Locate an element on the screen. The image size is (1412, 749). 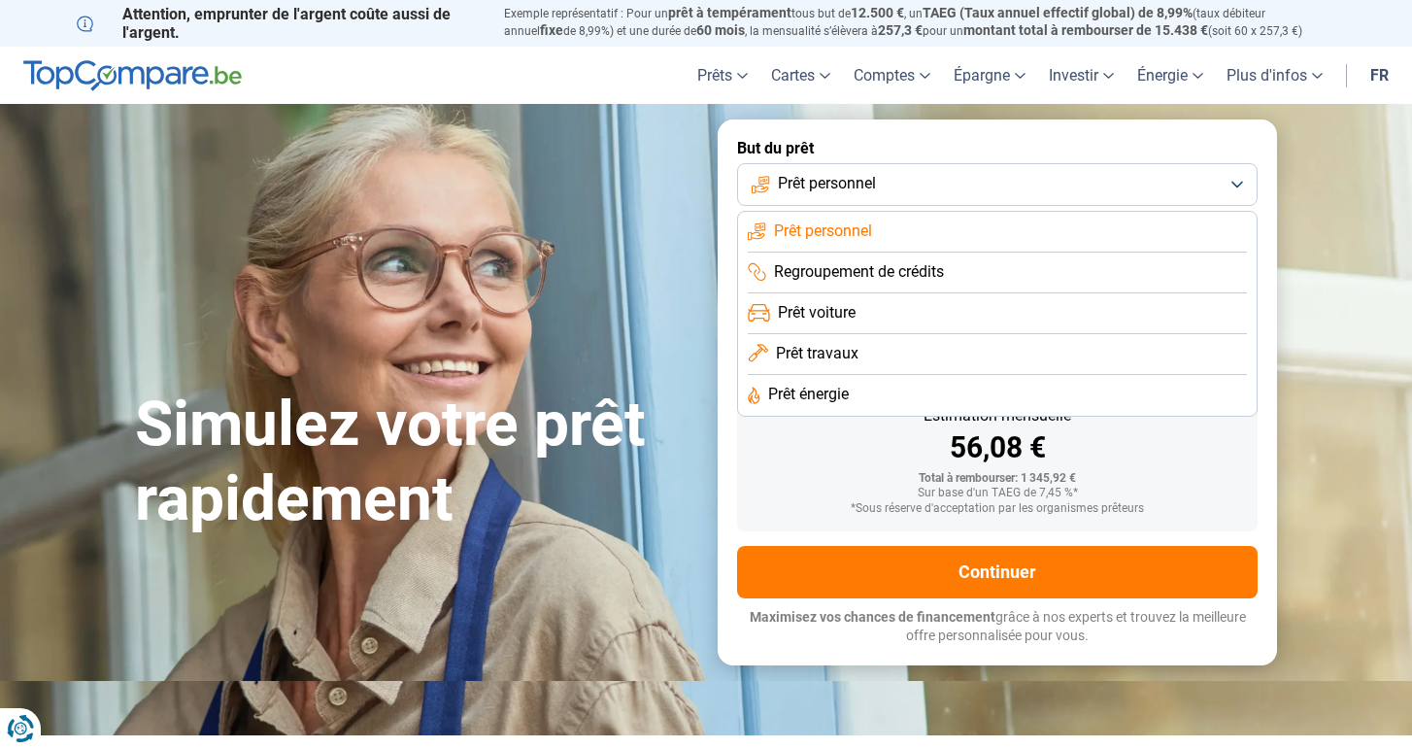
span: Maximisez vos chances de financement is located at coordinates (872, 617).